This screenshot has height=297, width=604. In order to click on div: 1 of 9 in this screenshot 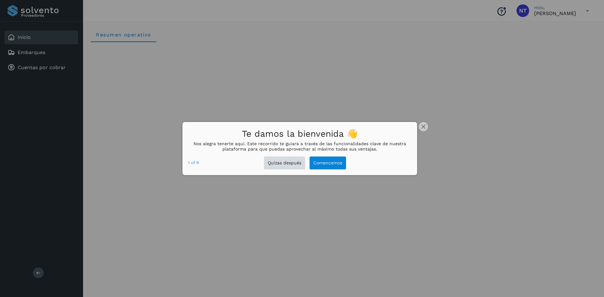, I will do `click(193, 163)`.